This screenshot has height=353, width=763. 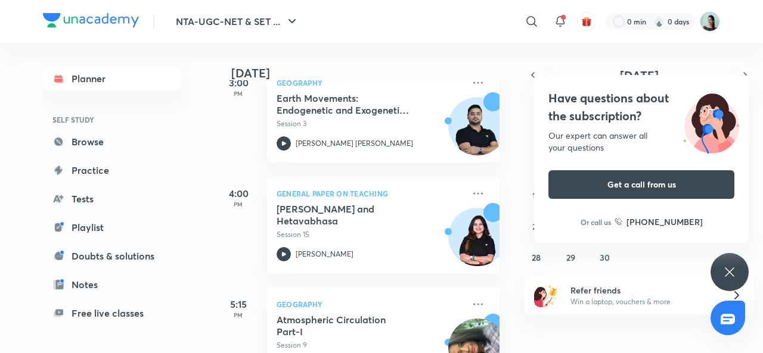 What do you see at coordinates (537, 227) in the screenshot?
I see `button: September 21, 2025` at bounding box center [537, 227].